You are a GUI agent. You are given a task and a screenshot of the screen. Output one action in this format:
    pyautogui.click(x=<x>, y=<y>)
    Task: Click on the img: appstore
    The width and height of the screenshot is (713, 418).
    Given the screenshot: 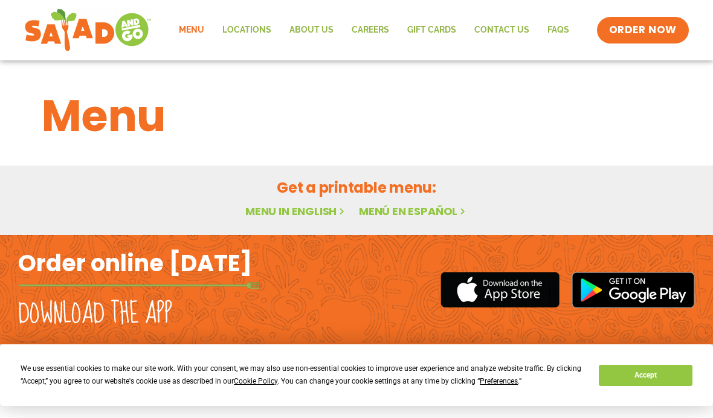 What is the action you would take?
    pyautogui.click(x=500, y=290)
    